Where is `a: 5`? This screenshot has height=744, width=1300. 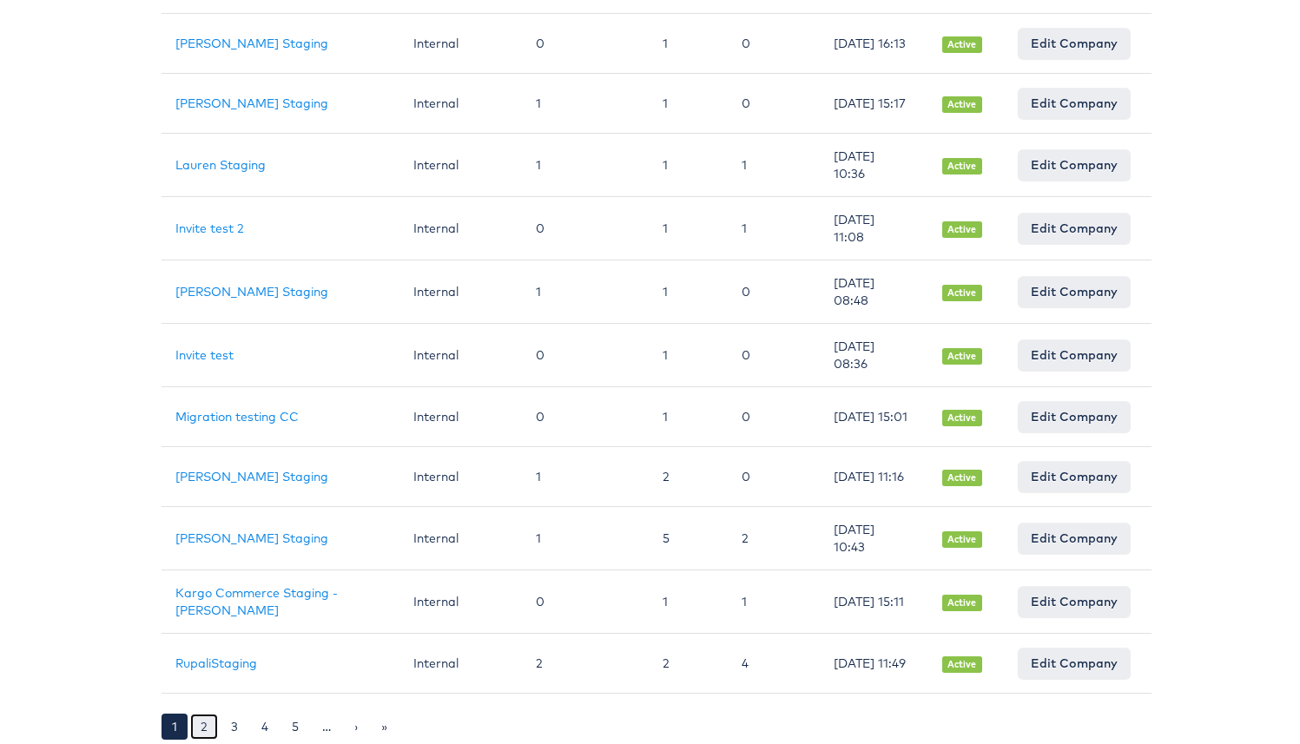
a: 5 is located at coordinates (295, 723).